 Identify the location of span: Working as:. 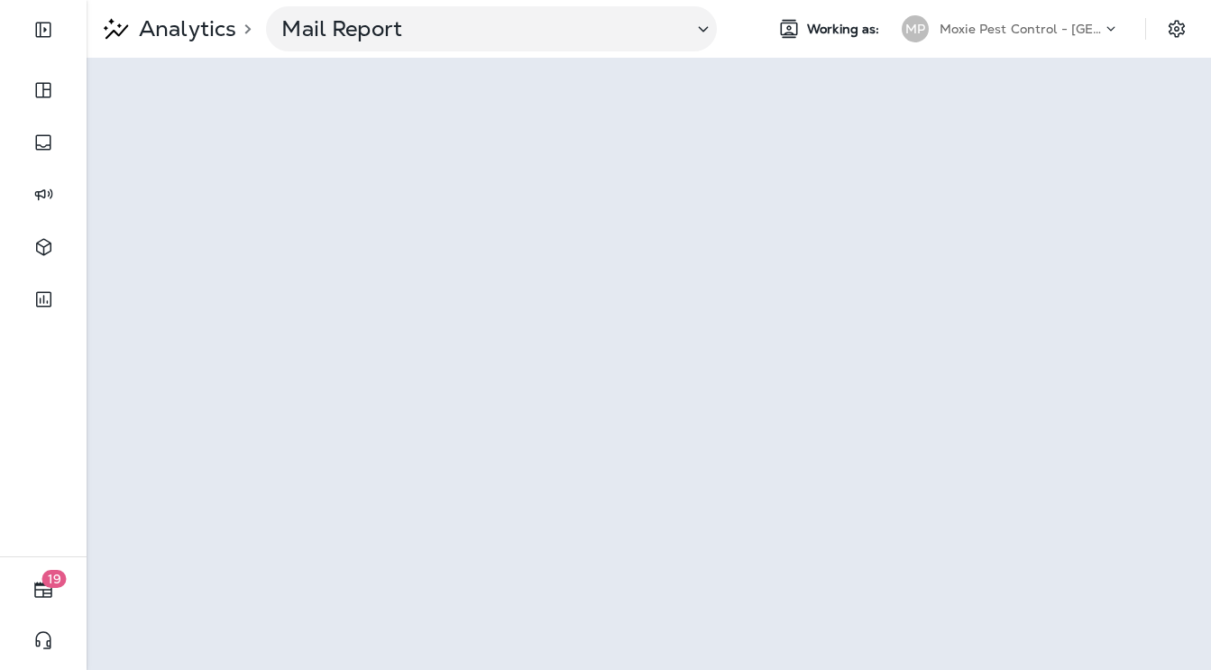
(845, 29).